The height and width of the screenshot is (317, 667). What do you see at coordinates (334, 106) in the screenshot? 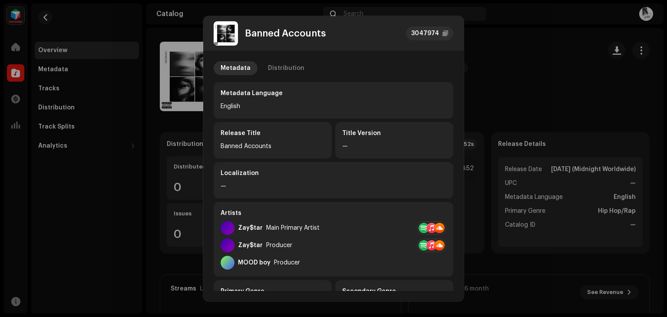
I see `div: English` at bounding box center [334, 106].